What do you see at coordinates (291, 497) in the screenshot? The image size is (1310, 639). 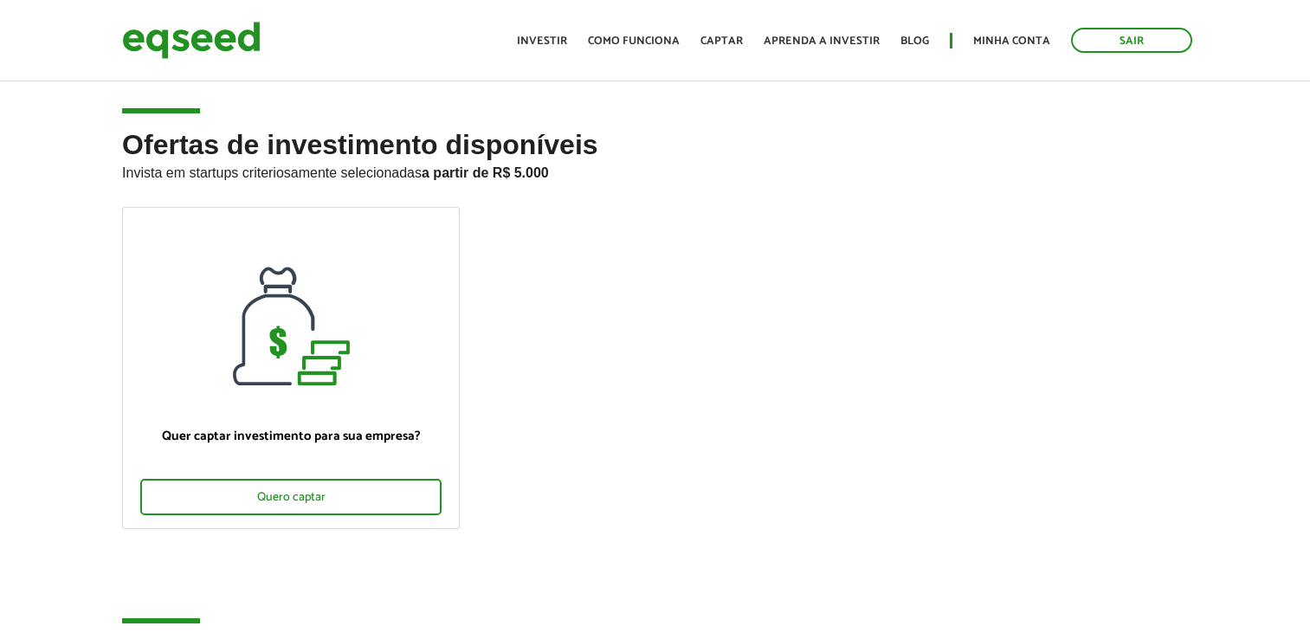 I see `div: Quero captar` at bounding box center [291, 497].